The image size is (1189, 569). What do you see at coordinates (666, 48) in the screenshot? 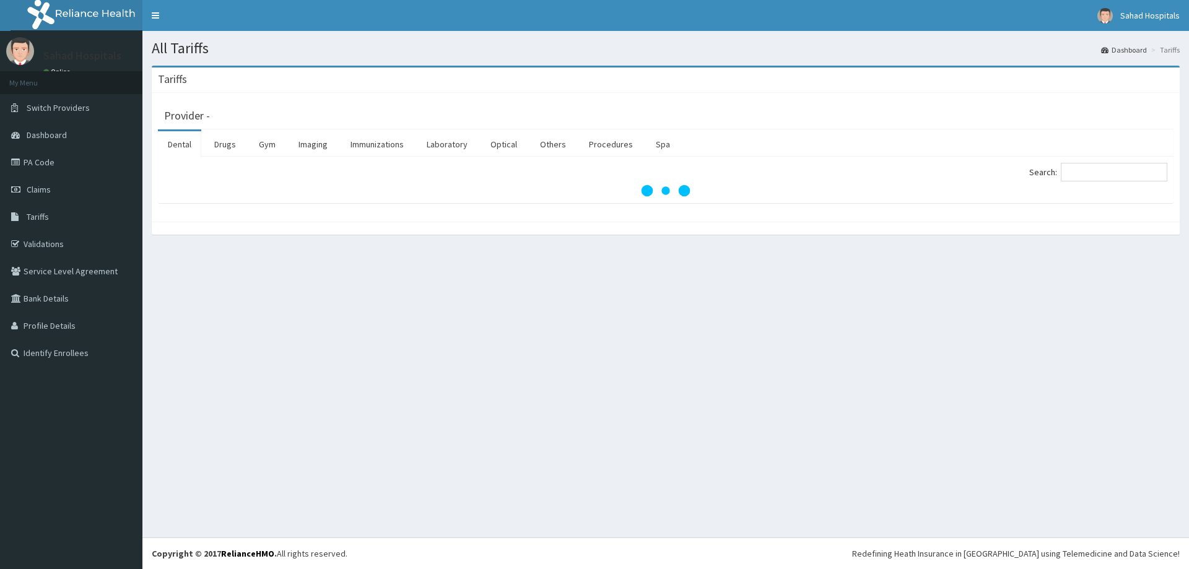
I see `h1: All Tariffs` at bounding box center [666, 48].